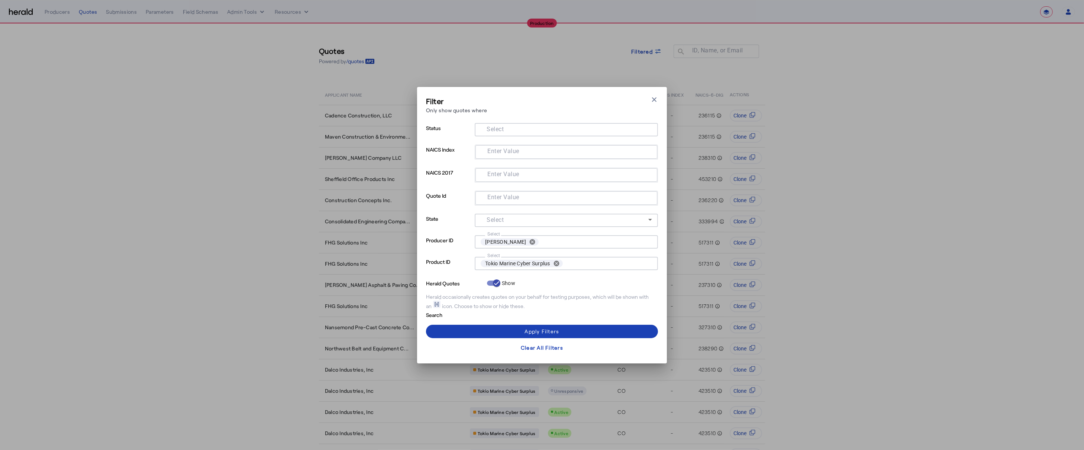 The width and height of the screenshot is (1084, 450). Describe the element at coordinates (542, 331) in the screenshot. I see `div: Apply Filters` at that location.